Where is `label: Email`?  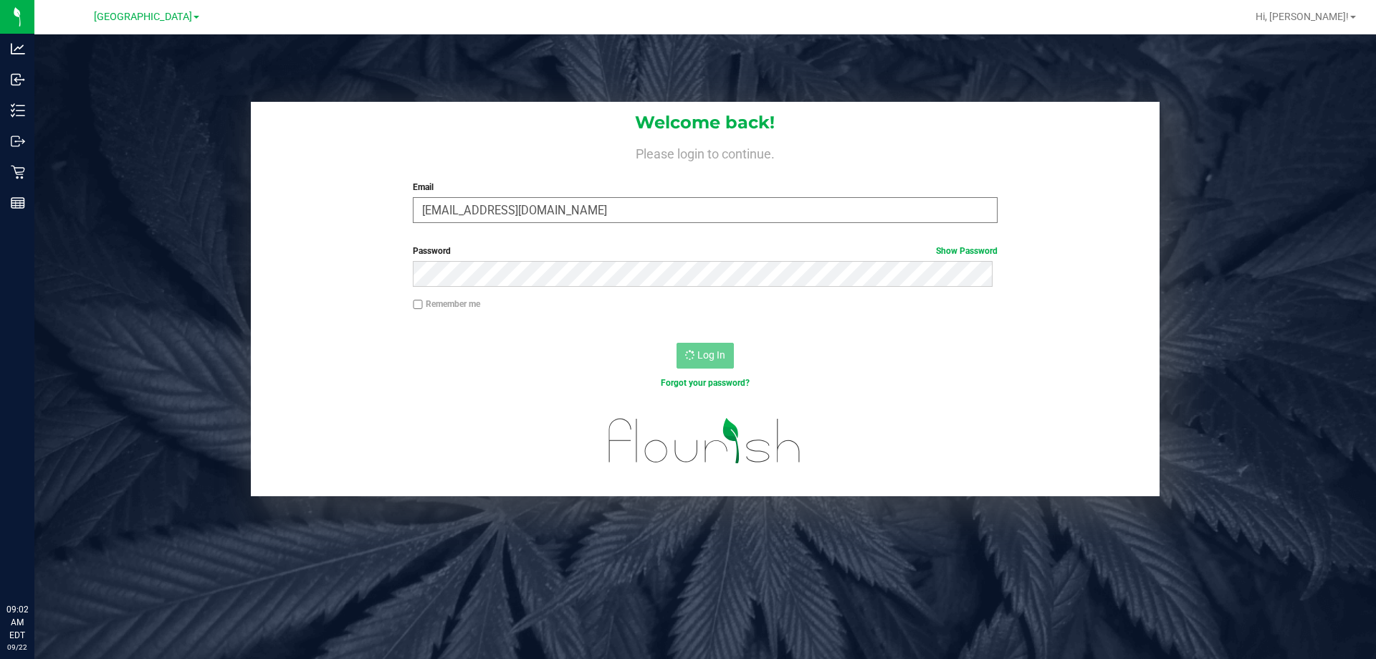 label: Email is located at coordinates (705, 187).